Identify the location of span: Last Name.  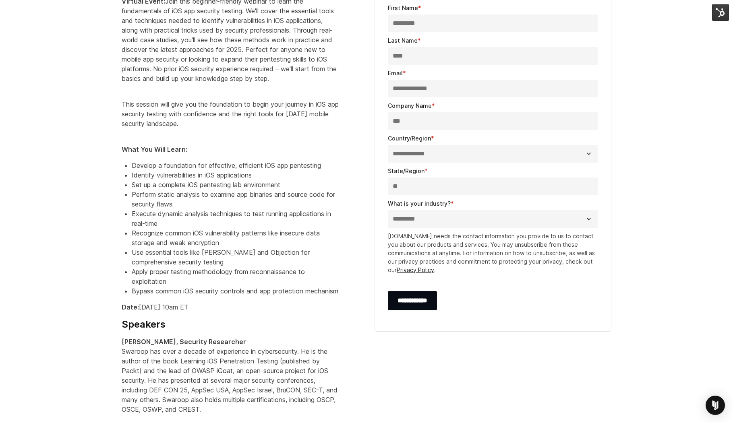
(403, 40).